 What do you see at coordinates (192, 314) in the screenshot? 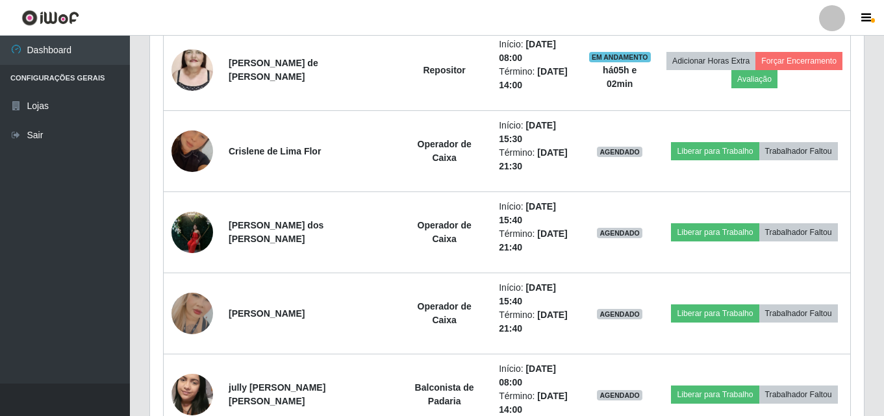
I see `img: 1756495513119.jpeg` at bounding box center [192, 314].